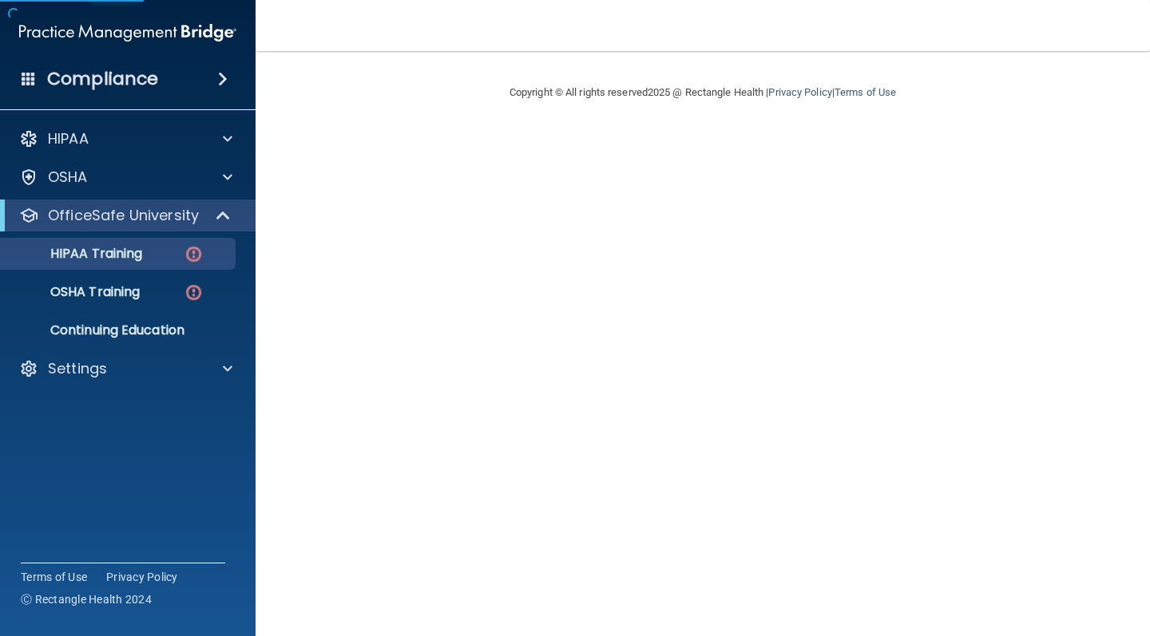 The image size is (1150, 636). What do you see at coordinates (86, 600) in the screenshot?
I see `span: Ⓒ Rectangle Health 2024` at bounding box center [86, 600].